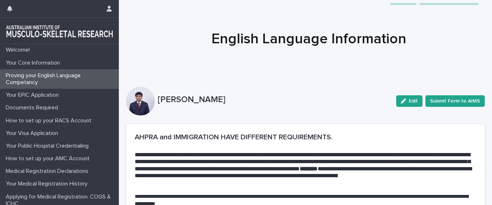 The image size is (492, 205). Describe the element at coordinates (34, 63) in the screenshot. I see `p: Your Core Information` at that location.